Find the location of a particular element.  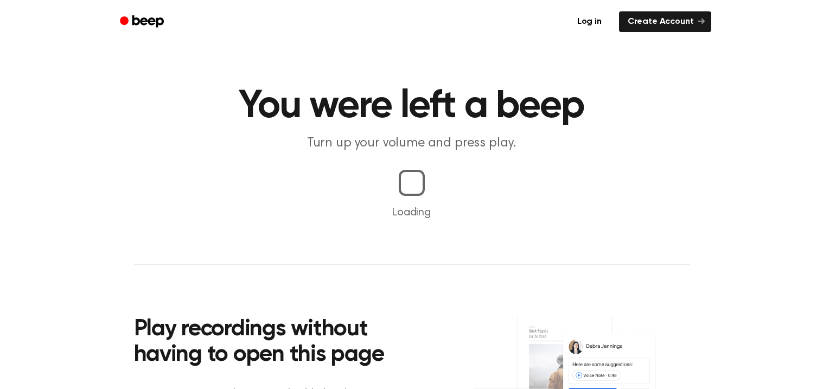

p: Loading is located at coordinates (411, 213).